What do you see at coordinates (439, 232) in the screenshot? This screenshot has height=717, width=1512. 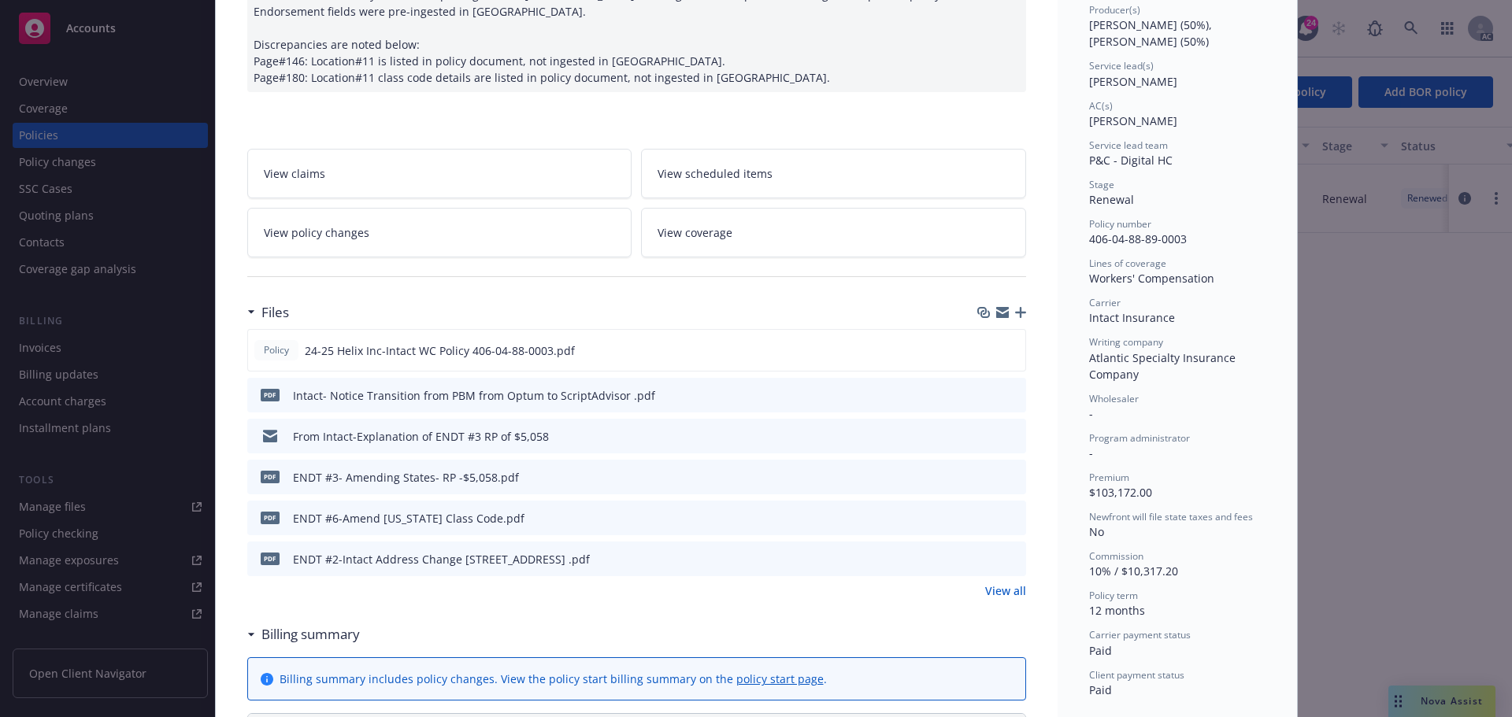 I see `a: View policy changes` at bounding box center [439, 232].